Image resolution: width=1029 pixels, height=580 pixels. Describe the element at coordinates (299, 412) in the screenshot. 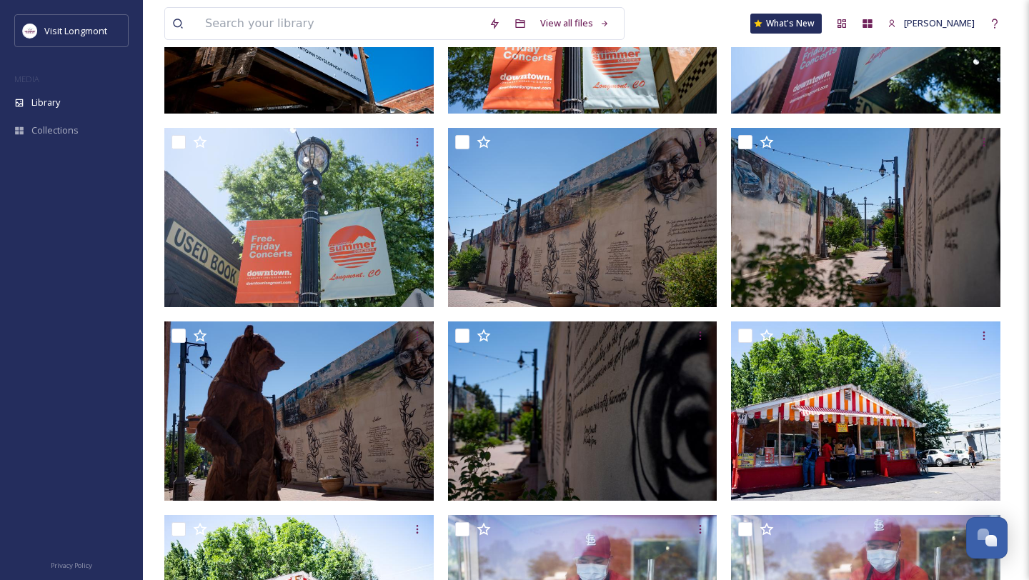

I see `img: DSC00817.jpg` at that location.